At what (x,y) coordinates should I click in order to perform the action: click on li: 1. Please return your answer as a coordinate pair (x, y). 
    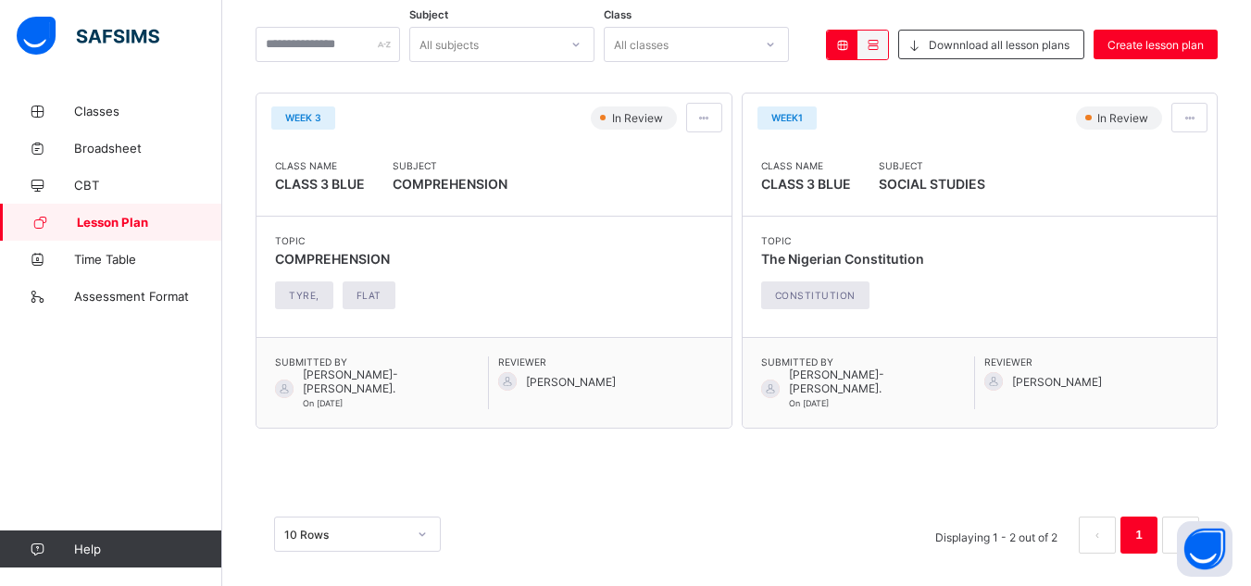
    Looking at the image, I should click on (1139, 535).